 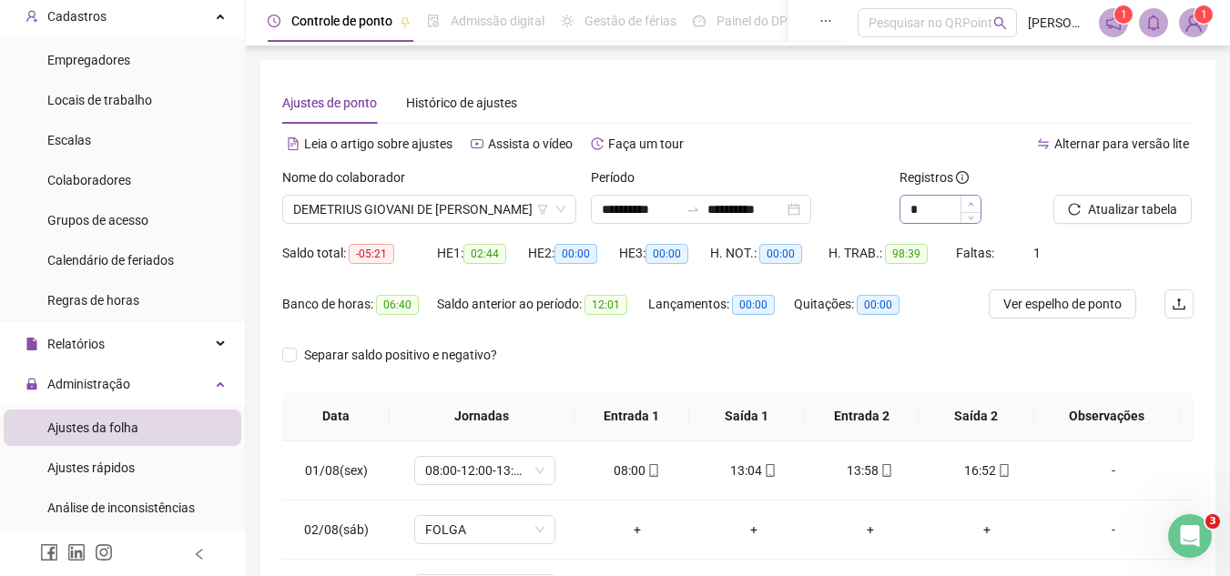 What do you see at coordinates (906, 254) in the screenshot?
I see `span: 98:39` at bounding box center [906, 254].